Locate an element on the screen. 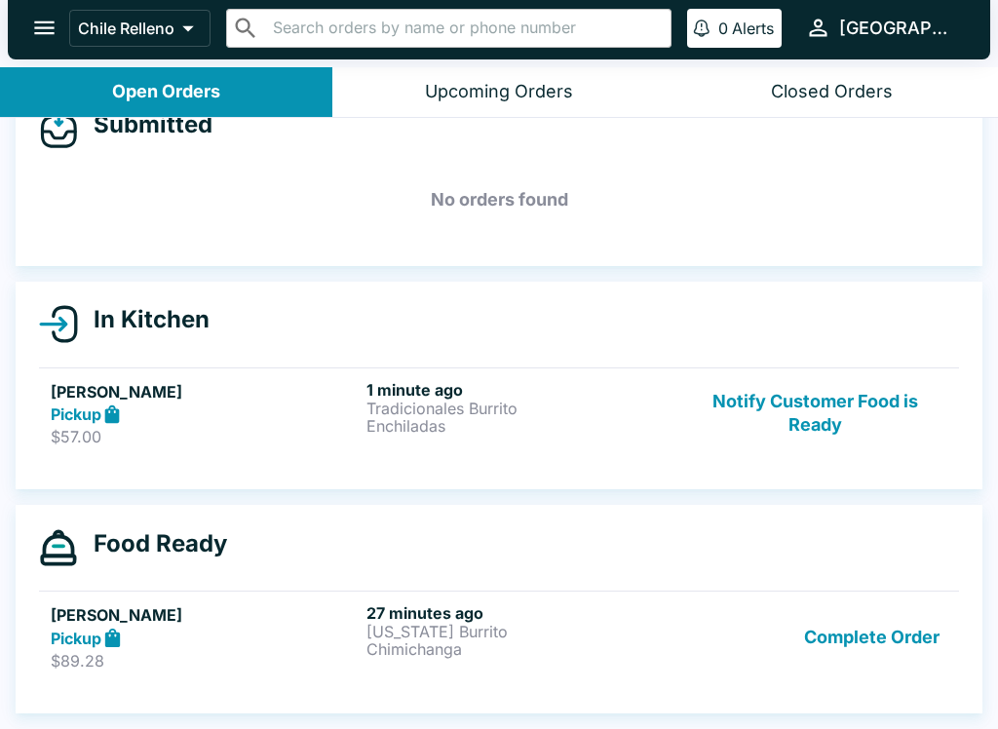 This screenshot has height=729, width=998. div: Upcoming Orders is located at coordinates (499, 92).